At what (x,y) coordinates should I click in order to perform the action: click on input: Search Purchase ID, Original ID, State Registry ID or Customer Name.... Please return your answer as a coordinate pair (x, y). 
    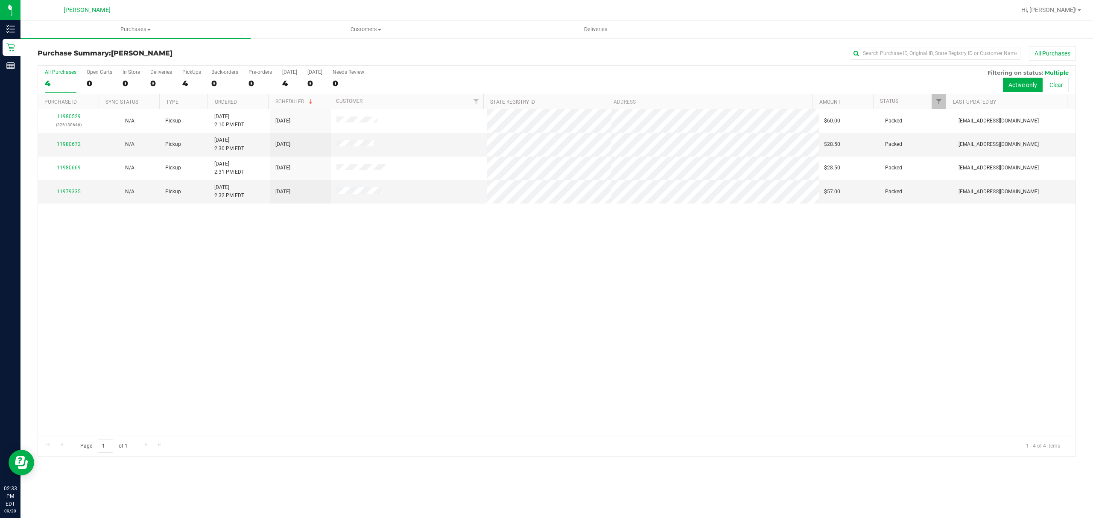
    Looking at the image, I should click on (935, 53).